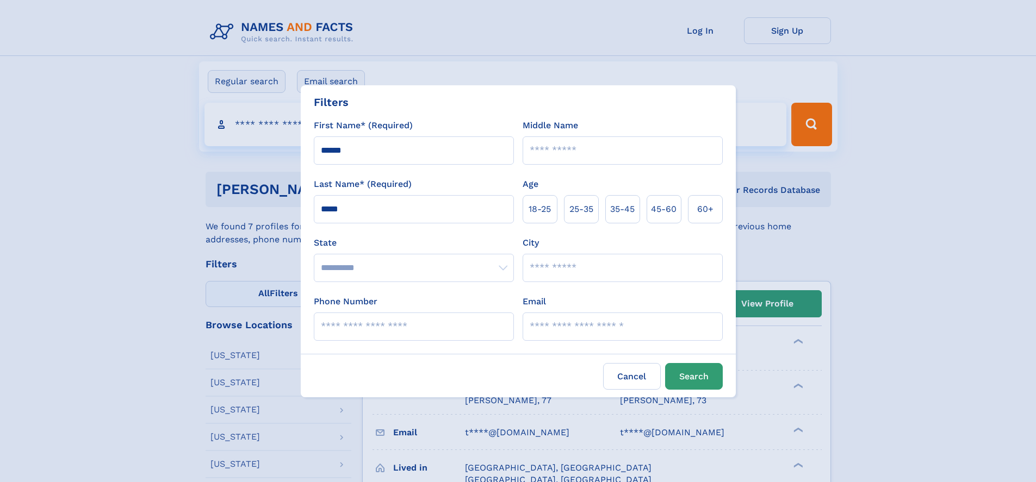 Image resolution: width=1036 pixels, height=482 pixels. What do you see at coordinates (534, 302) in the screenshot?
I see `label: Email` at bounding box center [534, 302].